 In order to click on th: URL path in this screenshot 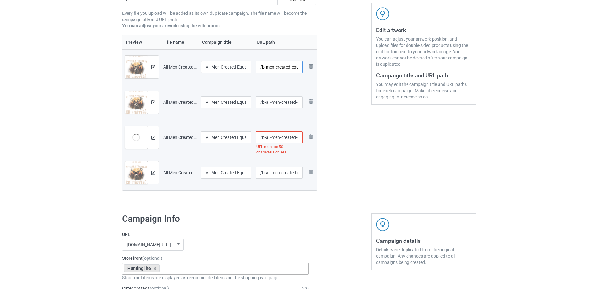, I will do `click(279, 42)`.